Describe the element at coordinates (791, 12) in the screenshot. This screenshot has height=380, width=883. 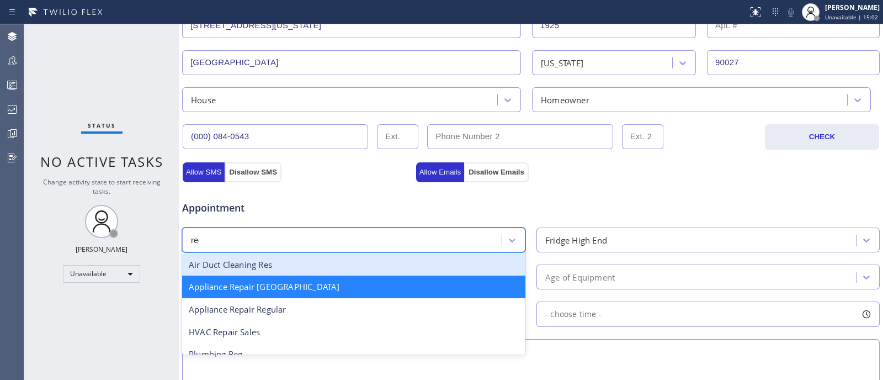
I see `button: Mute` at that location.